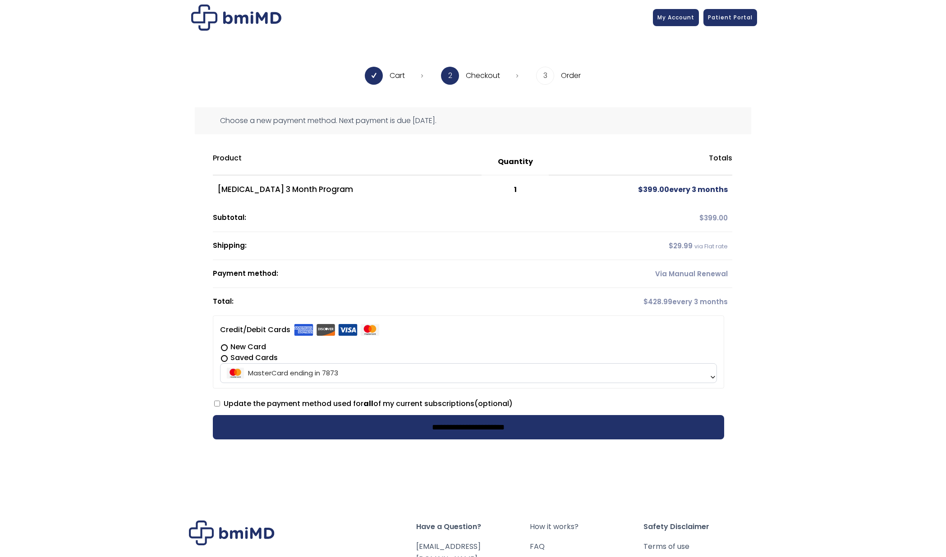 The image size is (946, 557). I want to click on th: Subtotal:, so click(381, 218).